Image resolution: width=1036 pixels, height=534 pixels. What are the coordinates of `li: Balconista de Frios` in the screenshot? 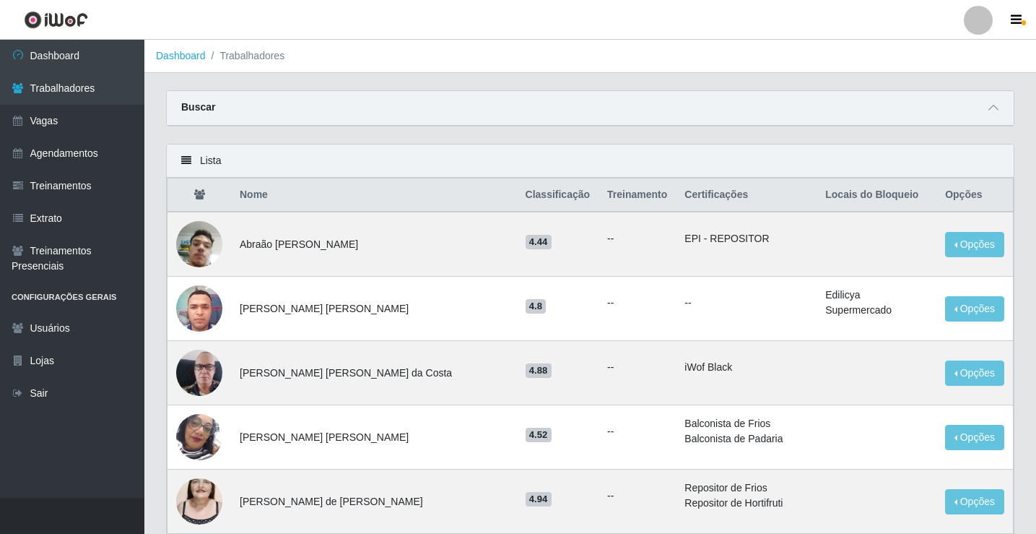 It's located at (746, 423).